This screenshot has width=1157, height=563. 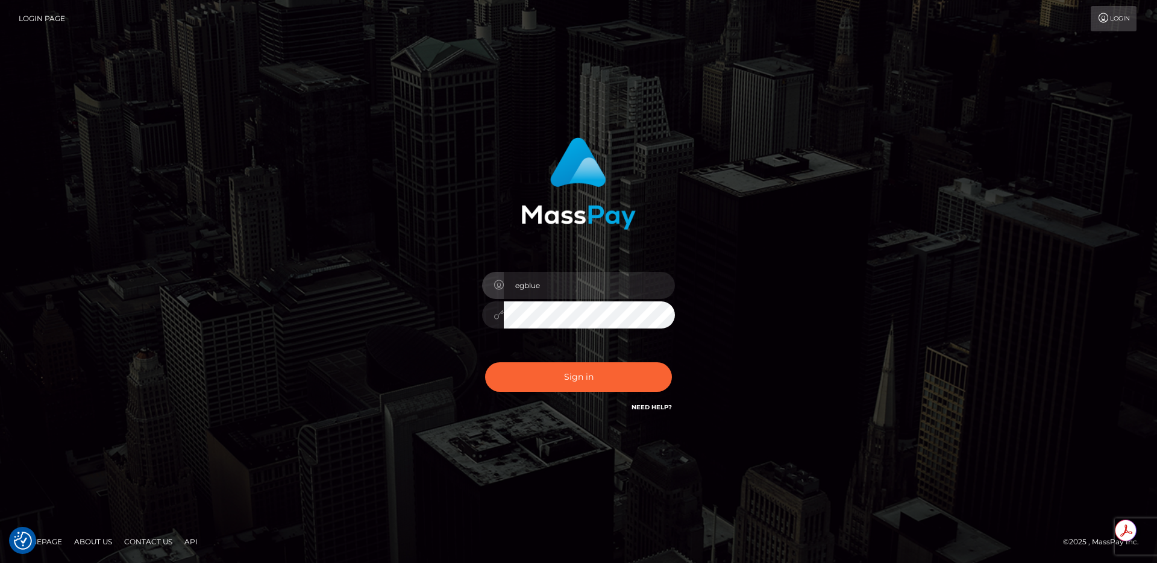 What do you see at coordinates (23, 541) in the screenshot?
I see `img: Revisit consent button` at bounding box center [23, 541].